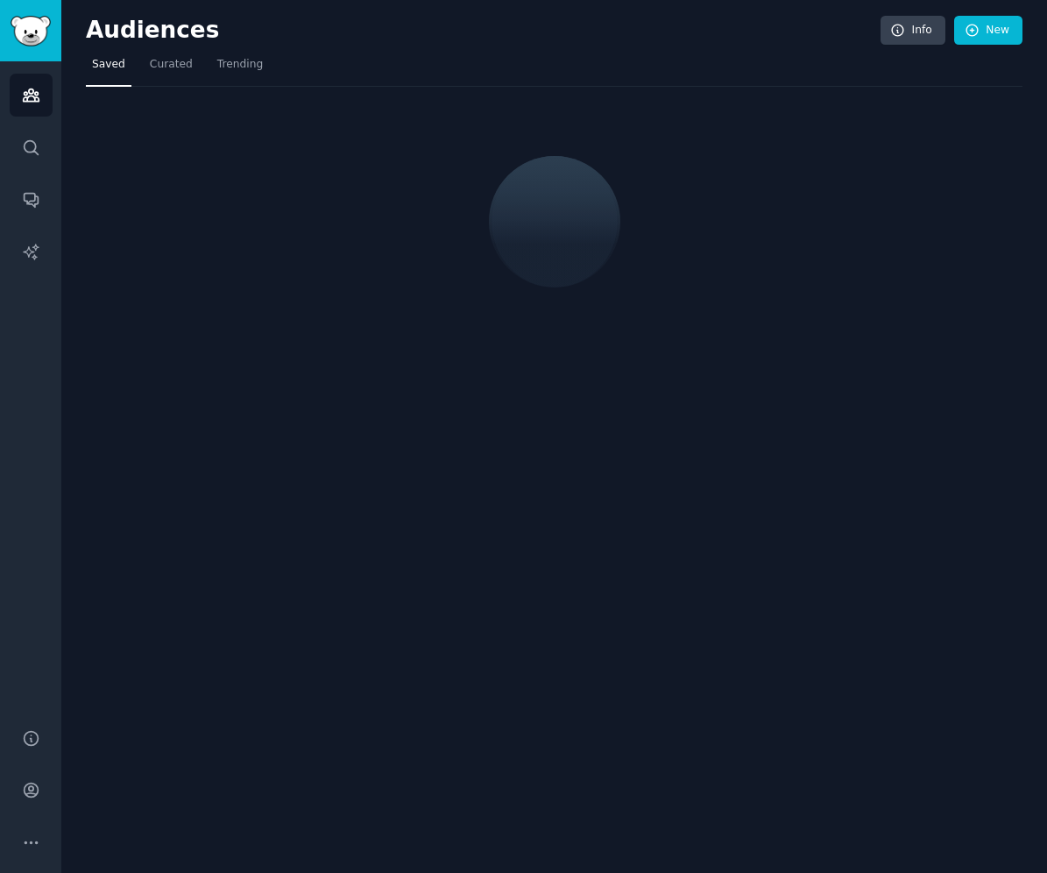 The width and height of the screenshot is (1047, 873). Describe the element at coordinates (240, 65) in the screenshot. I see `span: Trending` at that location.